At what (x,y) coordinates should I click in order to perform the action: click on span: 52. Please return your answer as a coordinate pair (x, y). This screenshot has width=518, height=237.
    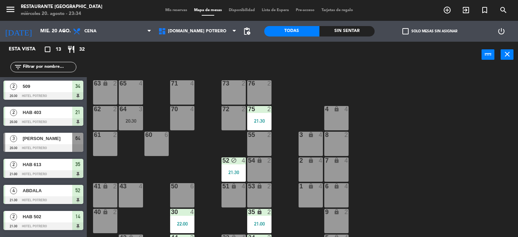
    Looking at the image, I should click on (78, 190).